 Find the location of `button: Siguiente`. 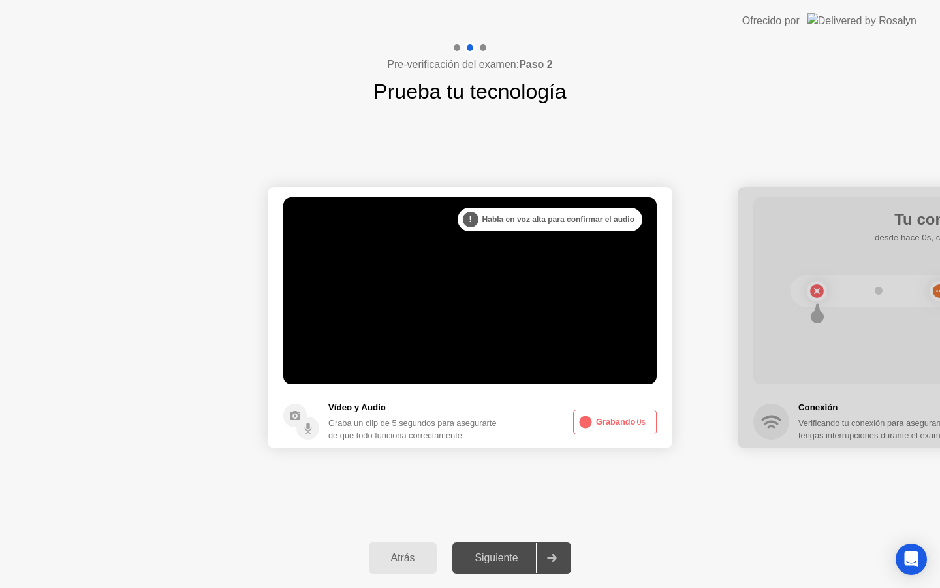

button: Siguiente is located at coordinates (512, 557).